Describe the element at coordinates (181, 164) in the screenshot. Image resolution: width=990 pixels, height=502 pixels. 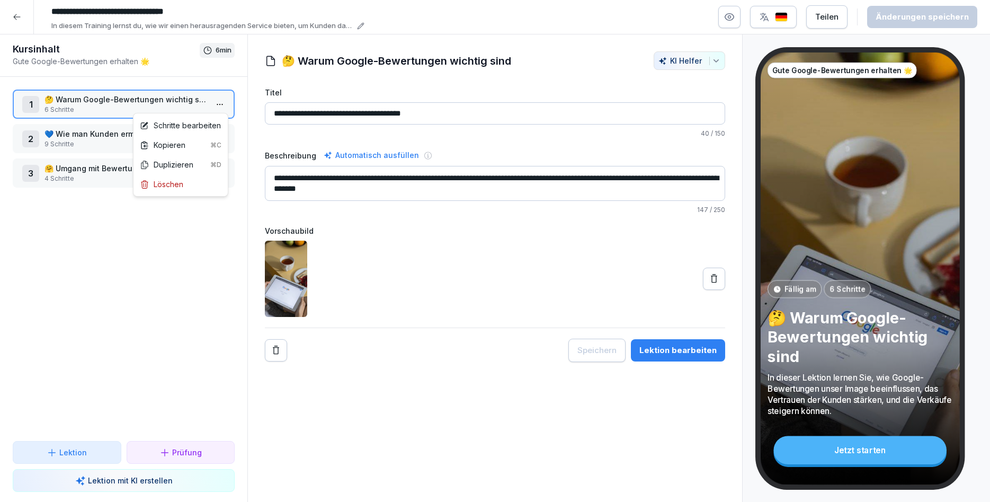
I see `div: Duplizieren` at that location.